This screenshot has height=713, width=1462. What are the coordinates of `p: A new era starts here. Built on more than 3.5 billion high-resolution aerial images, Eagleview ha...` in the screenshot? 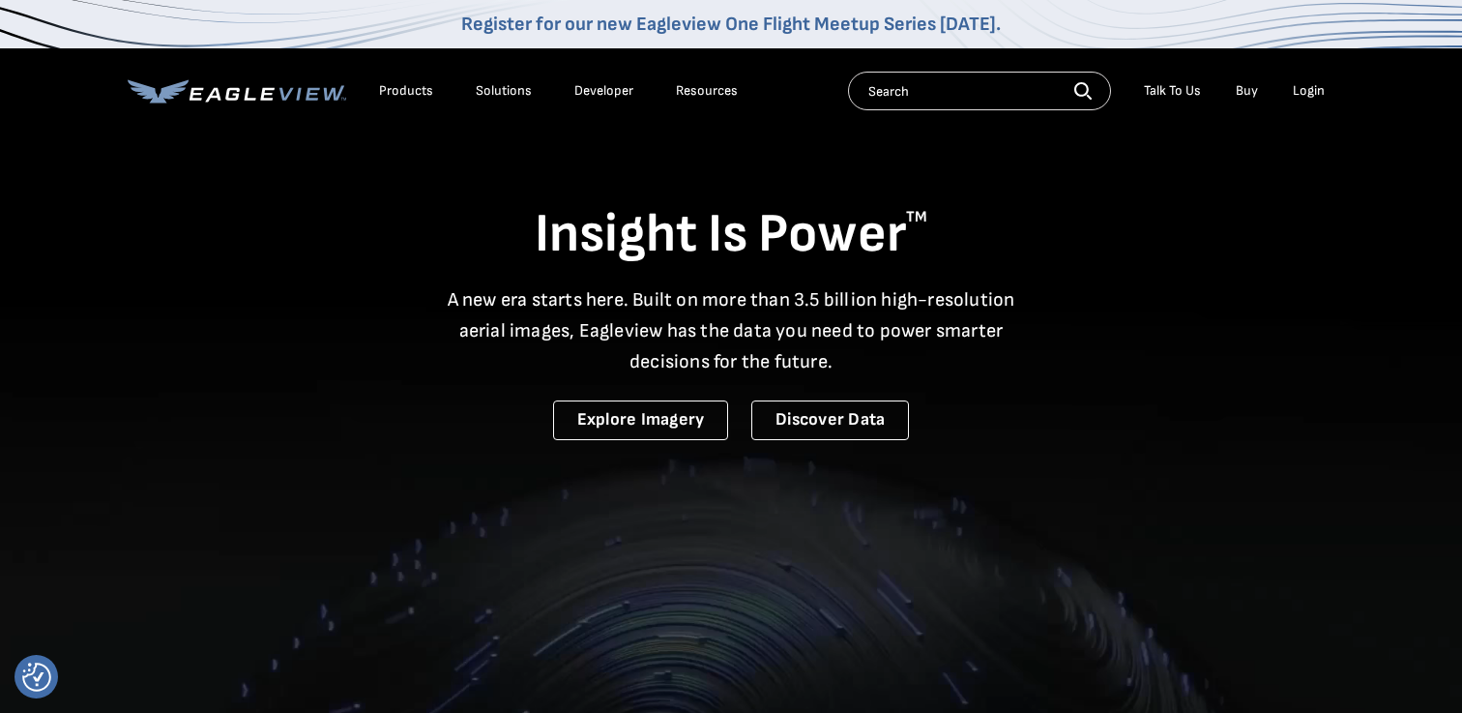 It's located at (731, 331).